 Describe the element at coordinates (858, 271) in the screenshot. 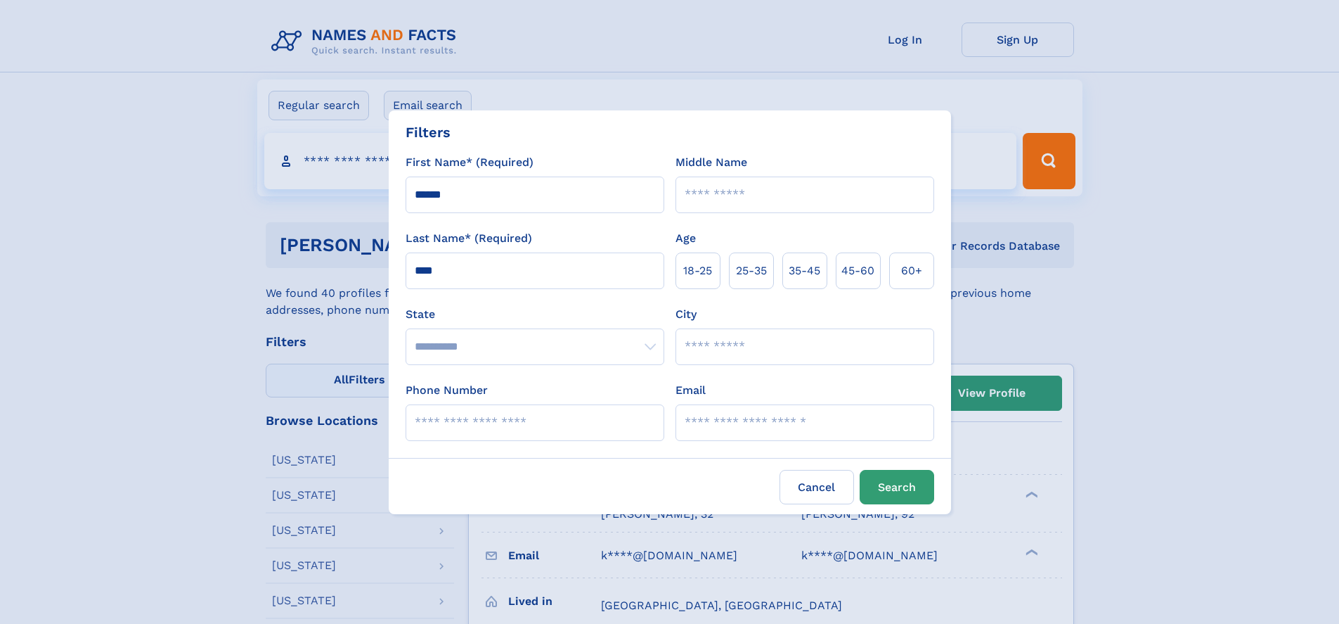

I see `span: 45‑60` at that location.